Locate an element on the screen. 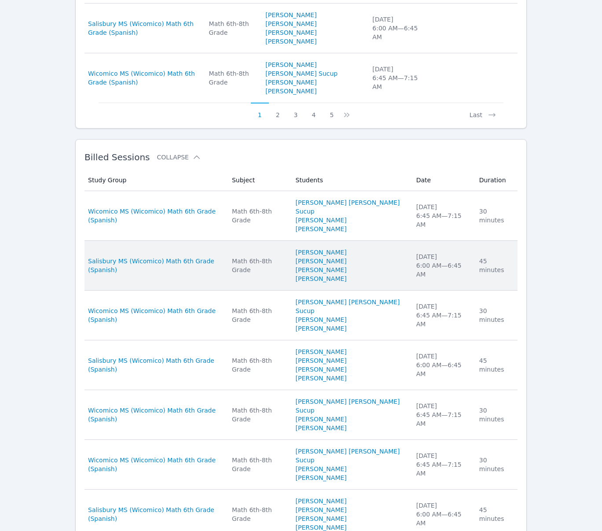 The height and width of the screenshot is (531, 602). span: Billed Sessions is located at coordinates (117, 157).